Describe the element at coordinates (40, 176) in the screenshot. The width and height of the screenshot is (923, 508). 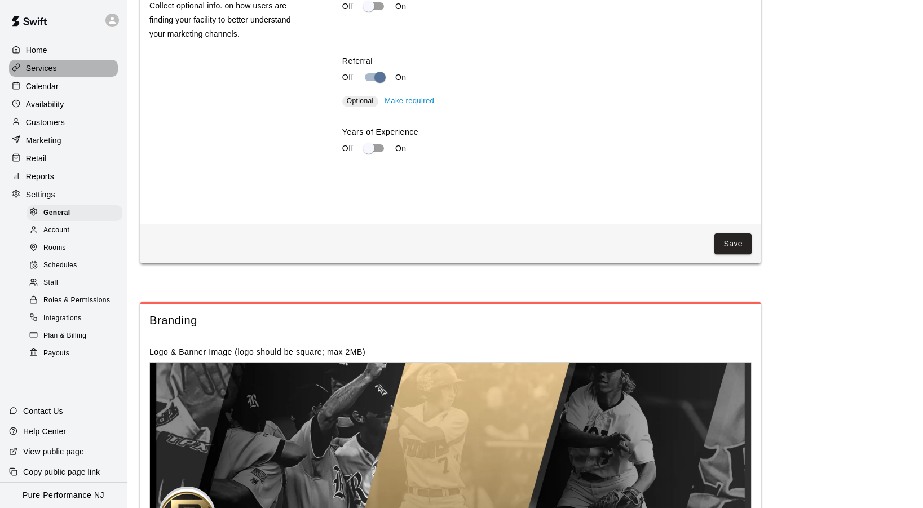
I see `p: Reports` at that location.